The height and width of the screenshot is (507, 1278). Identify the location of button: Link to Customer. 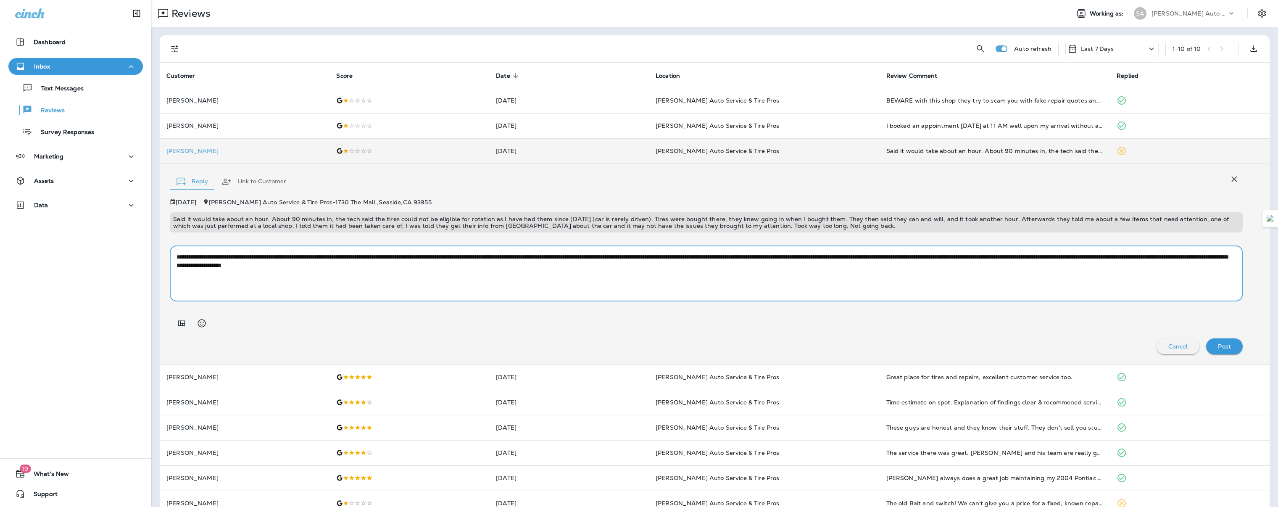
(254, 182).